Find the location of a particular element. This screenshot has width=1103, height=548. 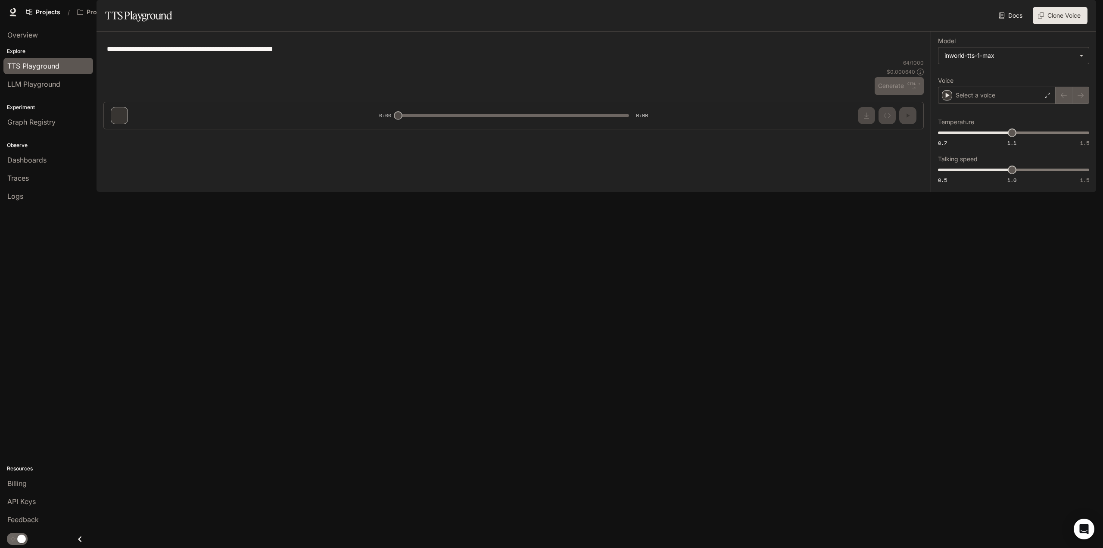

button: Clone Voice is located at coordinates (1060, 16).